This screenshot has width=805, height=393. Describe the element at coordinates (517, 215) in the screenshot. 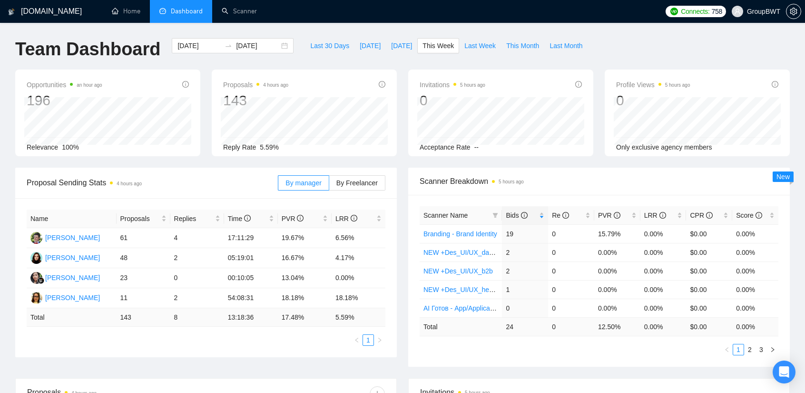

I see `span: Bids` at that location.